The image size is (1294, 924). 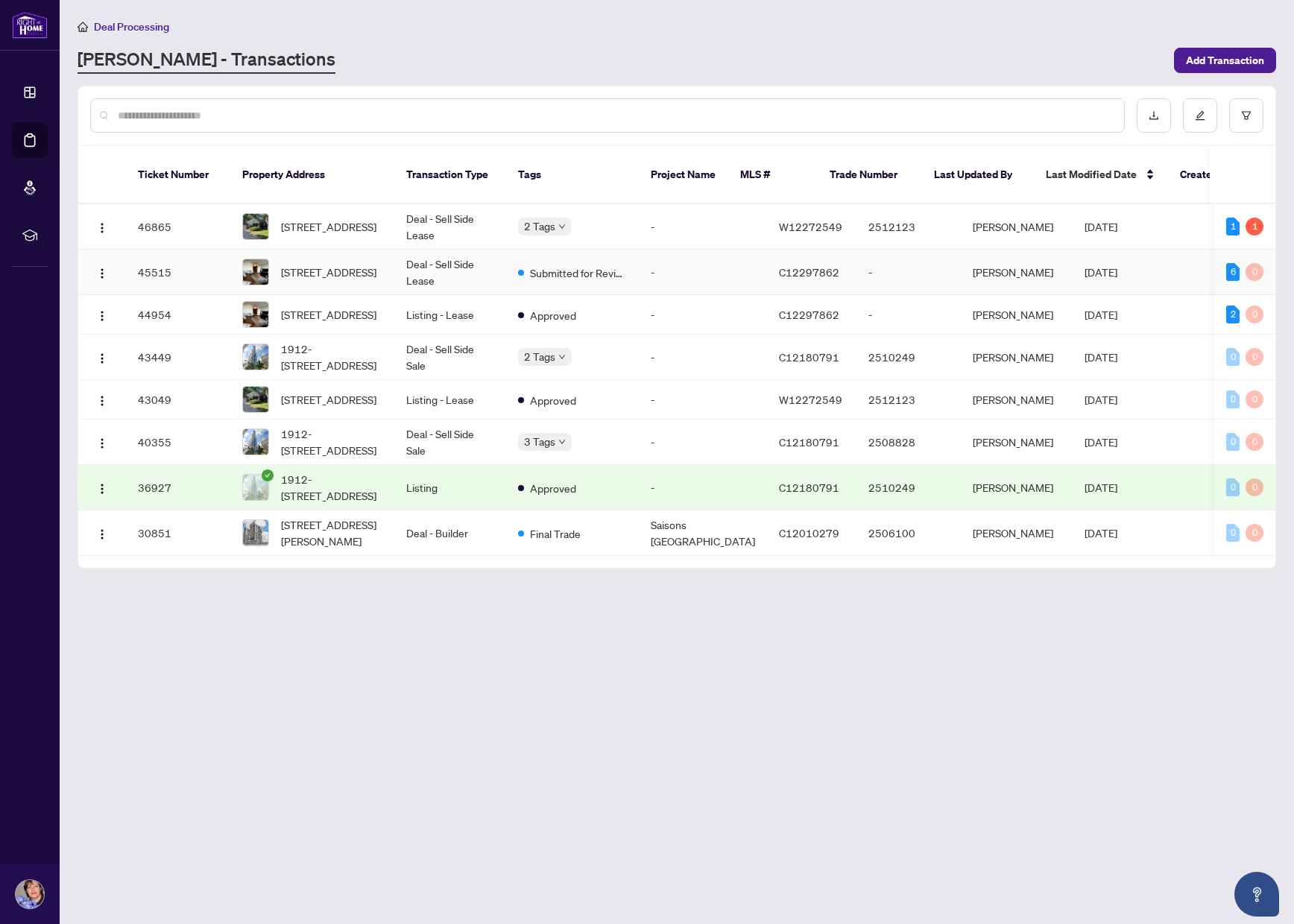 What do you see at coordinates (178, 442) in the screenshot?
I see `td: 40355` at bounding box center [178, 442].